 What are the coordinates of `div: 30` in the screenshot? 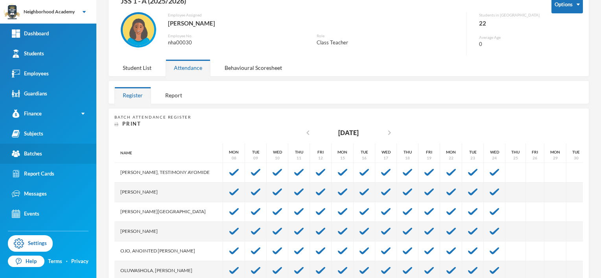 It's located at (576, 158).